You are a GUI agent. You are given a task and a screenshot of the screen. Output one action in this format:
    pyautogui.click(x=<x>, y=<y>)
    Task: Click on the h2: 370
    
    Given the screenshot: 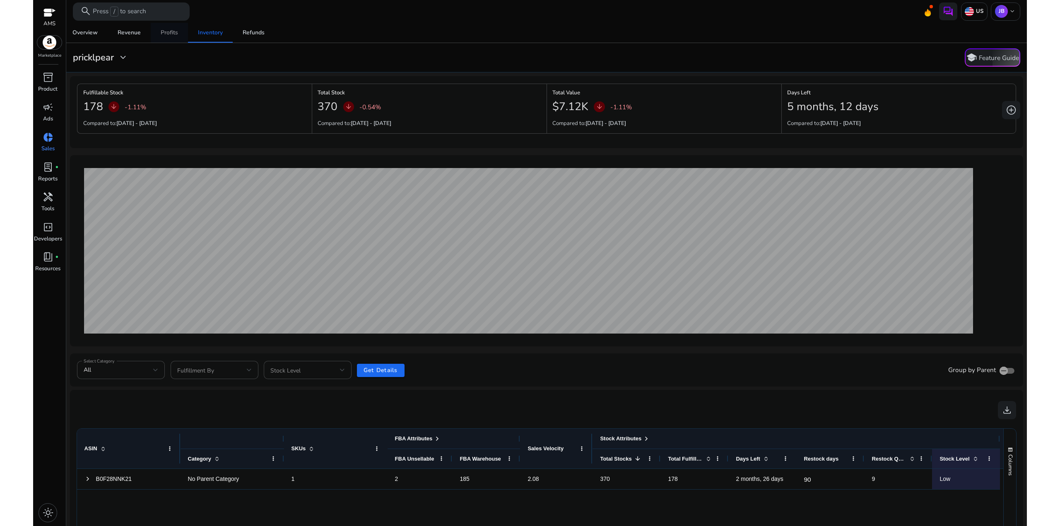 What is the action you would take?
    pyautogui.click(x=327, y=107)
    